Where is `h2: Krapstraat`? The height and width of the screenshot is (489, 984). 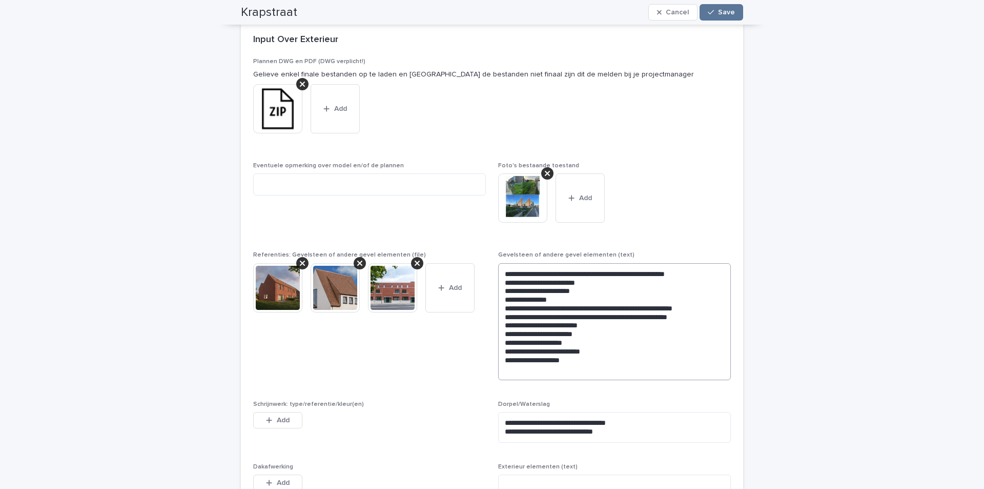
h2: Krapstraat is located at coordinates (269, 12).